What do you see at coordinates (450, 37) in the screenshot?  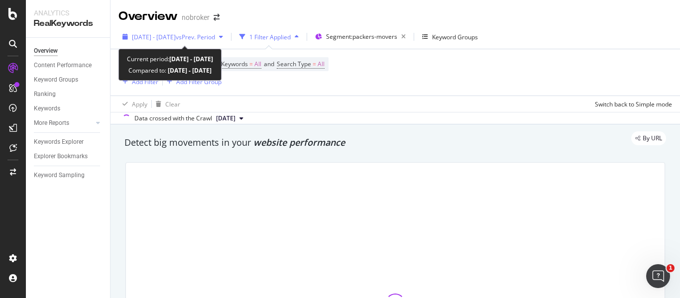 I see `button: Keyword Groups` at bounding box center [450, 37].